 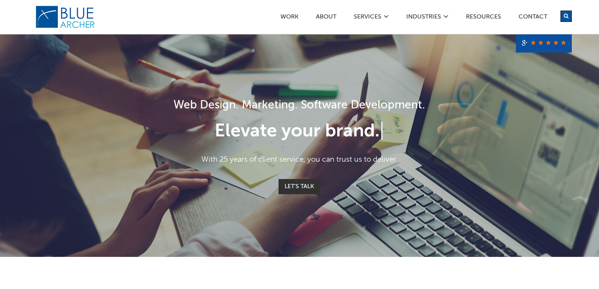 What do you see at coordinates (533, 18) in the screenshot?
I see `a: Contact` at bounding box center [533, 18].